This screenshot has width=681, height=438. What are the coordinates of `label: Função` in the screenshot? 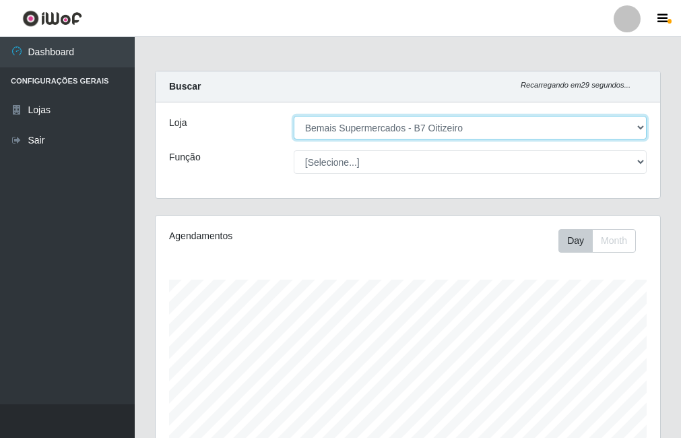 It's located at (185, 157).